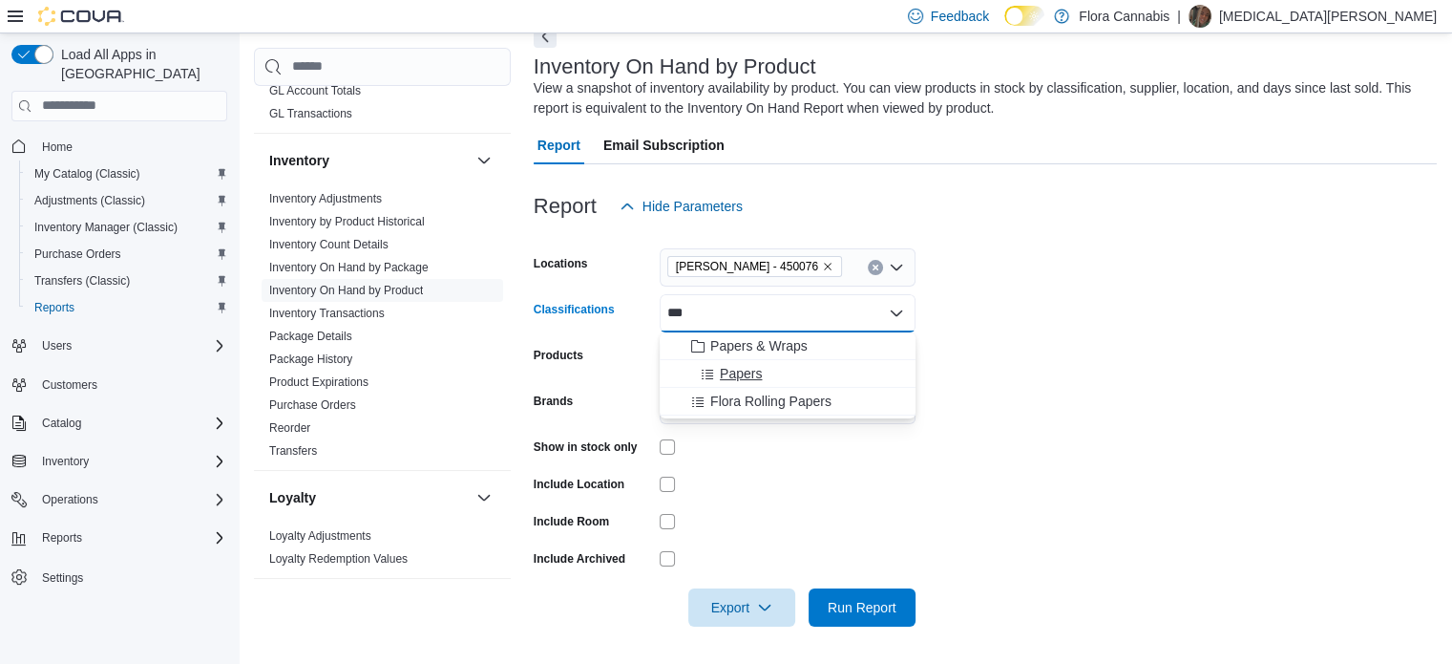  I want to click on span: Vernon - 450076, so click(754, 266).